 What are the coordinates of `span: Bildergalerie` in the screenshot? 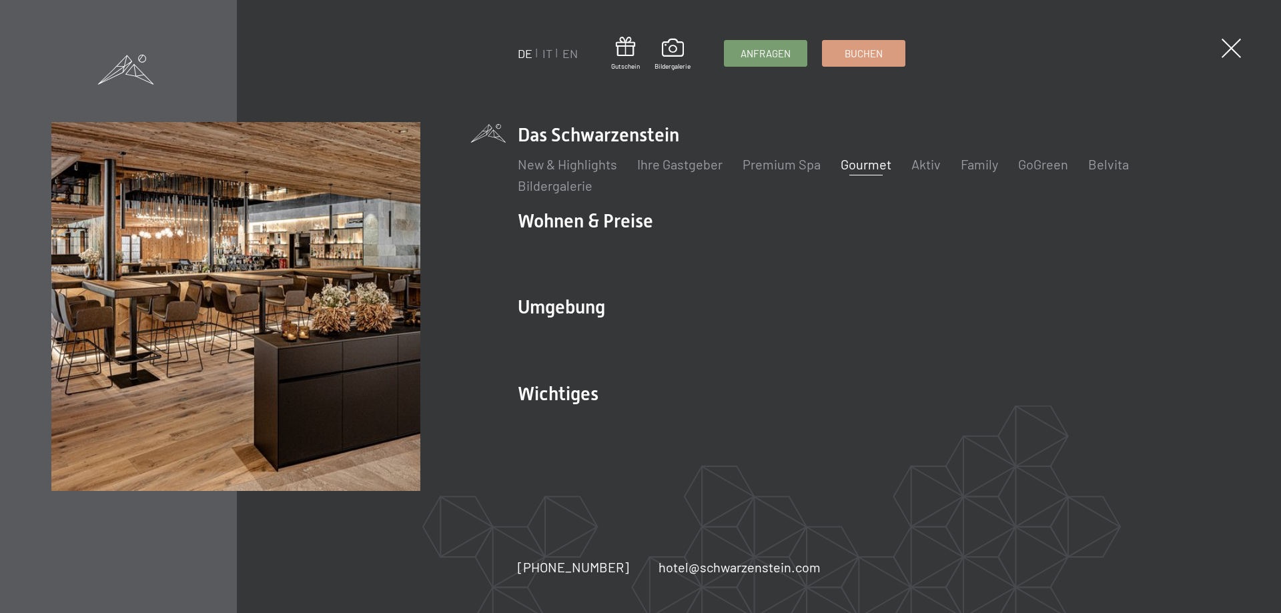 It's located at (672, 66).